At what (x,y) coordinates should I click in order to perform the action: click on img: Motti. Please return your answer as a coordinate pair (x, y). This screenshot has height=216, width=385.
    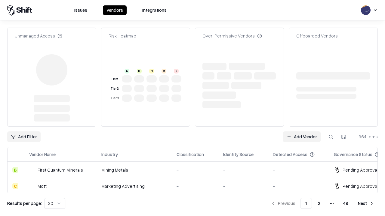
    Looking at the image, I should click on (32, 186).